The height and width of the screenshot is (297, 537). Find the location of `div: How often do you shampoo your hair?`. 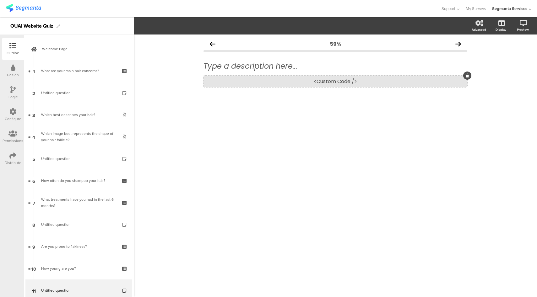

div: How often do you shampoo your hair? is located at coordinates (78, 181).